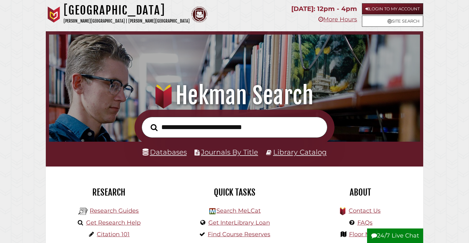 This screenshot has height=243, width=469. Describe the element at coordinates (199, 15) in the screenshot. I see `img: Calvin Theological Seminary` at that location.